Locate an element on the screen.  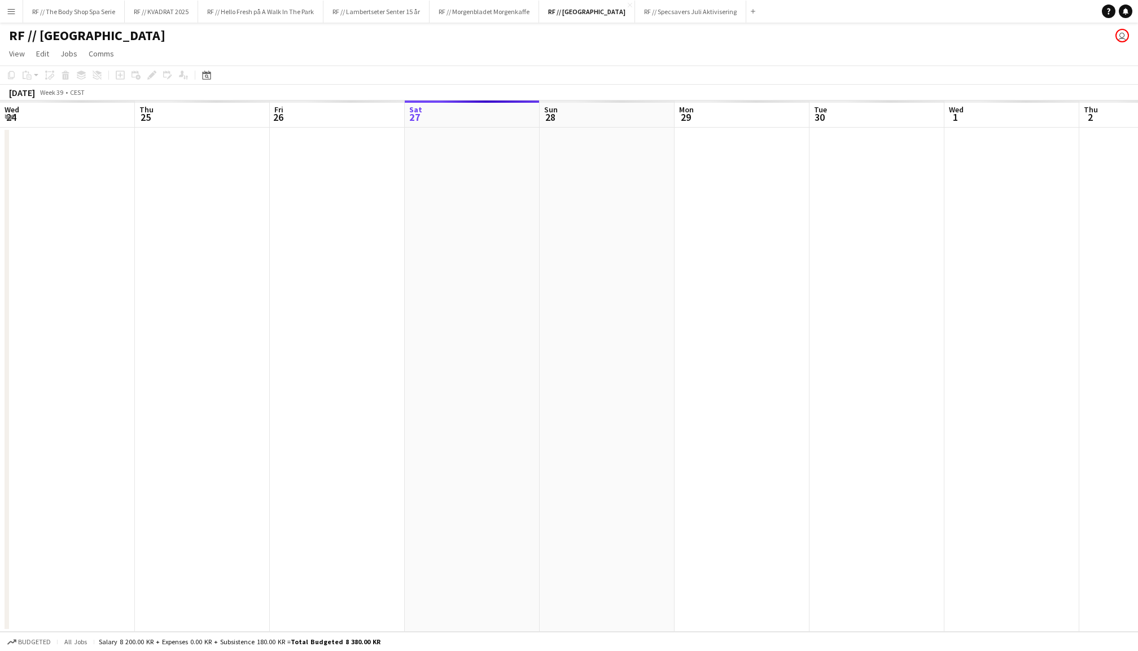
span: Total Budgeted 8 380.00 KR is located at coordinates (335, 642).